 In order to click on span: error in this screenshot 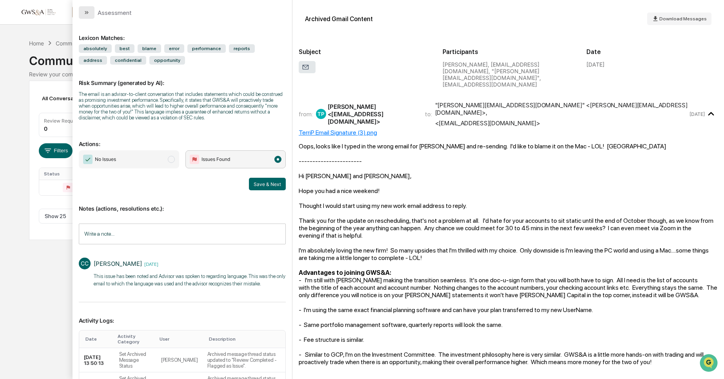, I will do `click(174, 49)`.